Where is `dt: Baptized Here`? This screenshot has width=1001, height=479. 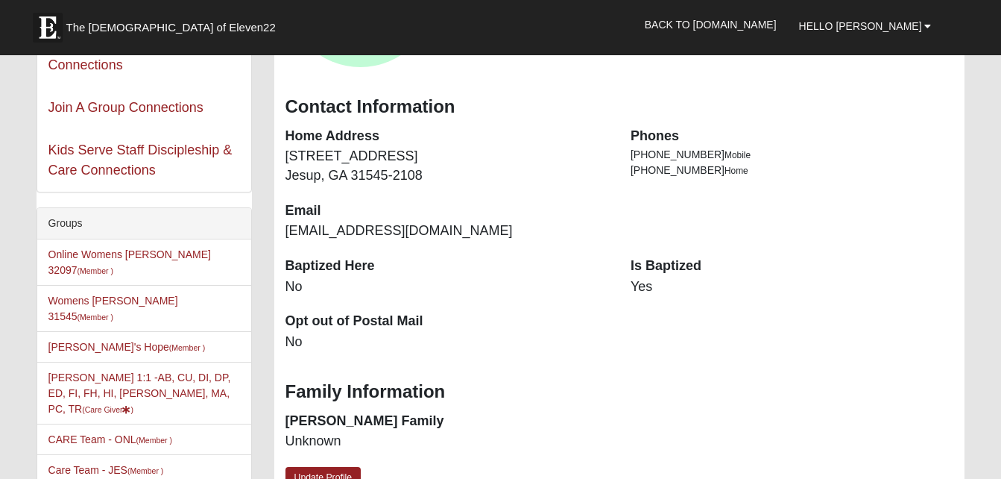
dt: Baptized Here is located at coordinates (447, 266).